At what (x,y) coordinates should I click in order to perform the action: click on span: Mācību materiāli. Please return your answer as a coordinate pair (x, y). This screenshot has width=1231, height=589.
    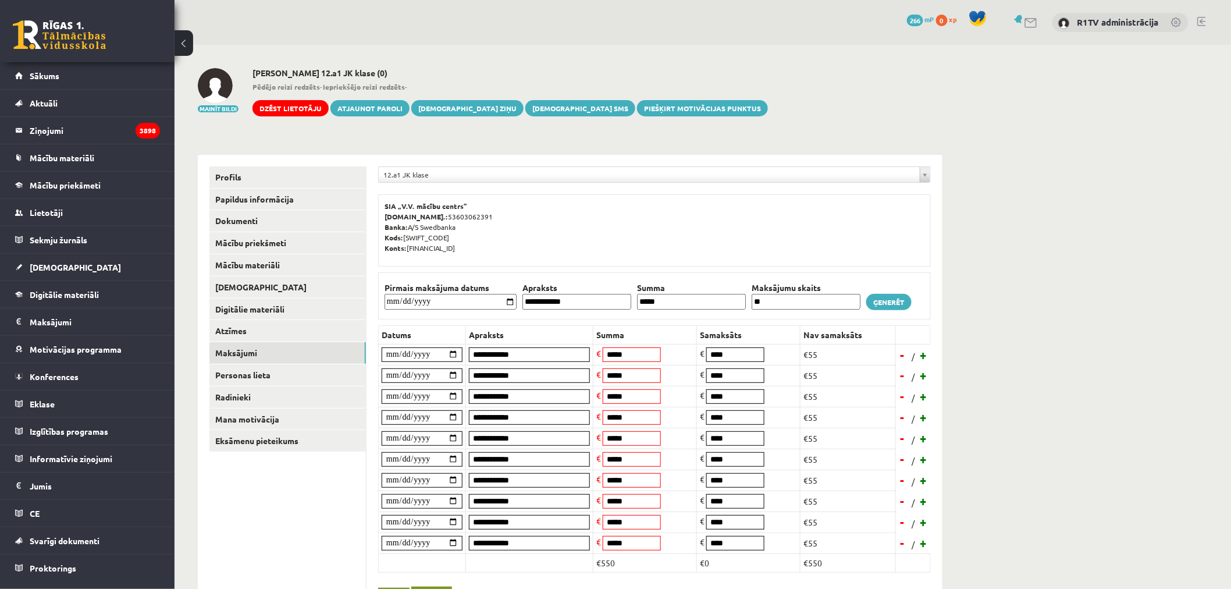
    Looking at the image, I should click on (62, 158).